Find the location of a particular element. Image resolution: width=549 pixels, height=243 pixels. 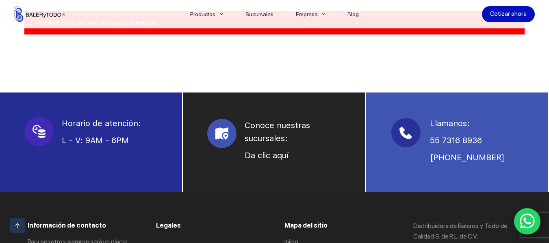

h3: Información de contacto is located at coordinates (82, 226).